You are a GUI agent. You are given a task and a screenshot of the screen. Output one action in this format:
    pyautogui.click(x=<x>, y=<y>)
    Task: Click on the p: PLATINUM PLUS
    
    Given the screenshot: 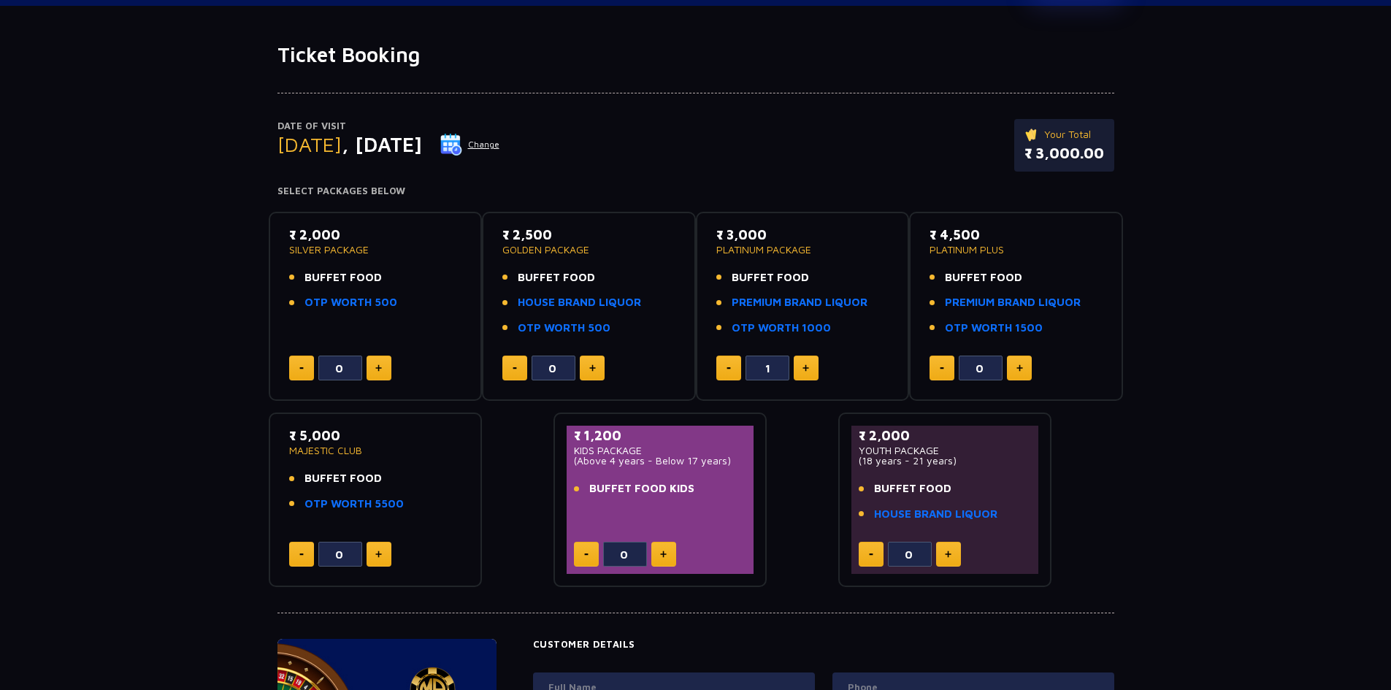 What is the action you would take?
    pyautogui.click(x=1015, y=250)
    